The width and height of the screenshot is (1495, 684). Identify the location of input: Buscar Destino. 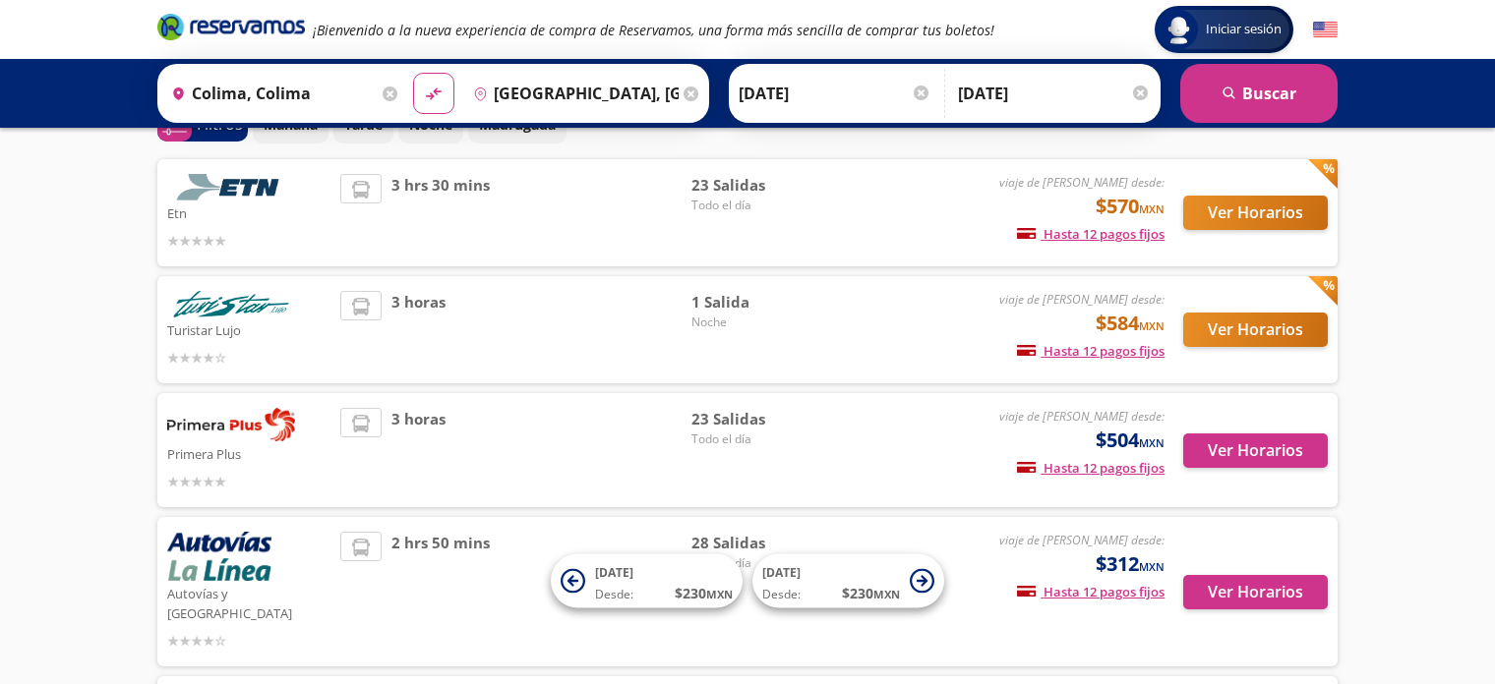
(572, 93).